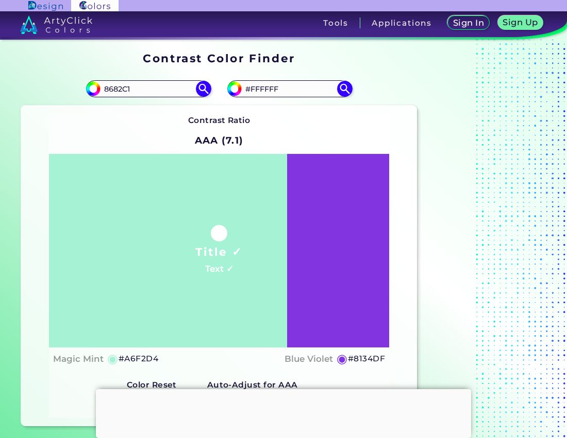 The height and width of the screenshot is (438, 567). What do you see at coordinates (289, 89) in the screenshot?
I see `input: type color 2..` at bounding box center [289, 89].